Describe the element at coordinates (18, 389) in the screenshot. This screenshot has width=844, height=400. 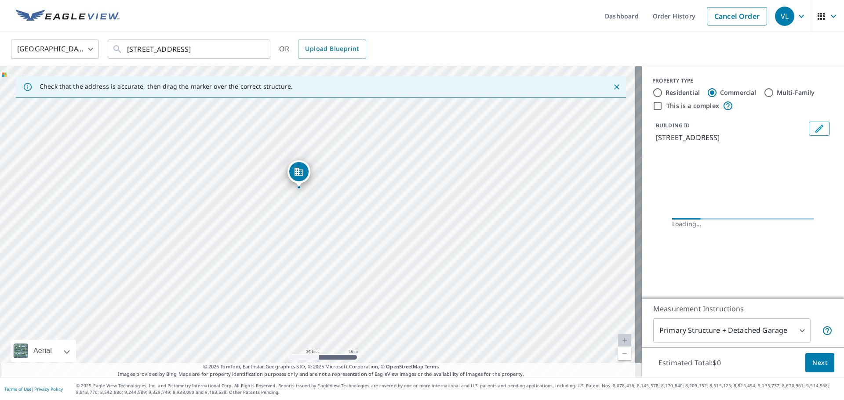
I see `a: Terms of Use` at that location.